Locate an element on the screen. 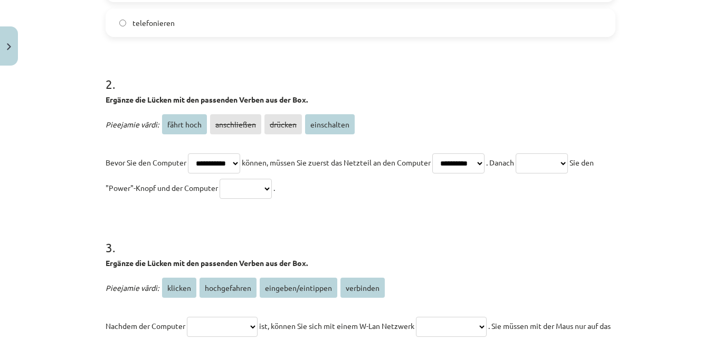 This screenshot has height=339, width=721. span: eingeben/eintippen is located at coordinates (298, 287).